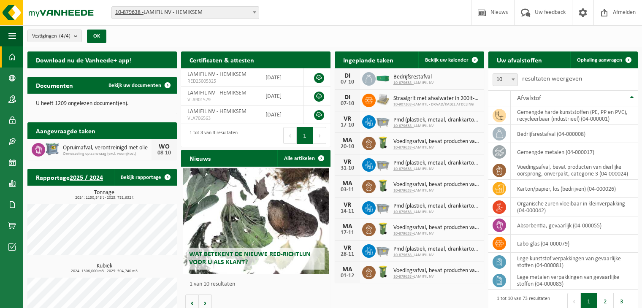 The image size is (642, 308). I want to click on span: Vestigingen, so click(51, 36).